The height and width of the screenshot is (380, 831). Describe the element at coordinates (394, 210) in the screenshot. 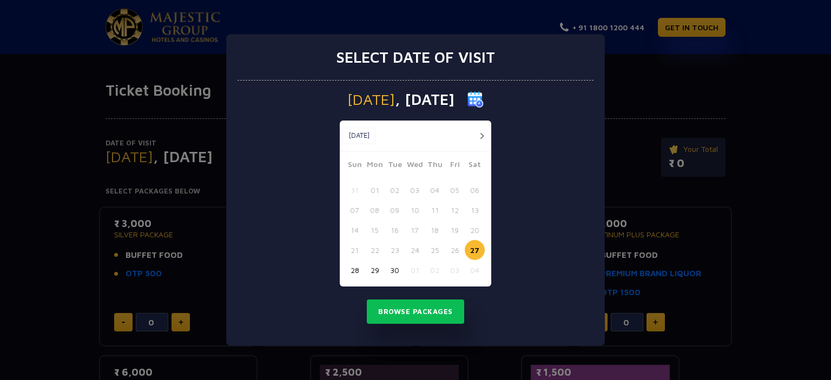

I see `button: 09` at that location.